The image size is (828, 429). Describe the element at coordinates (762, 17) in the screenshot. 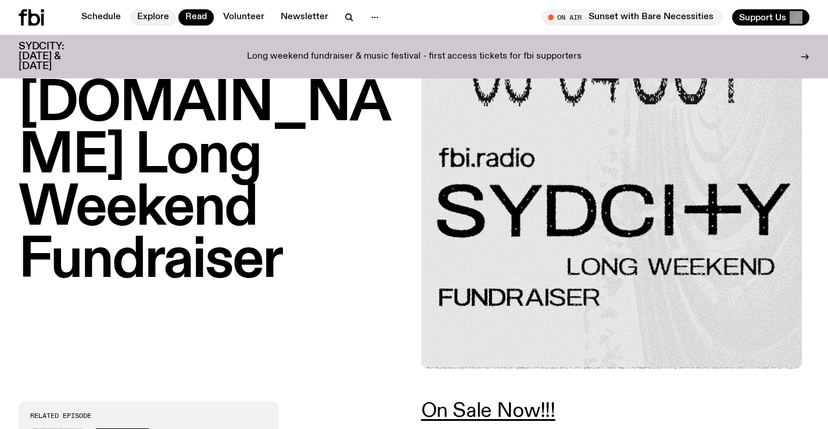

I see `span: Support Us` at that location.